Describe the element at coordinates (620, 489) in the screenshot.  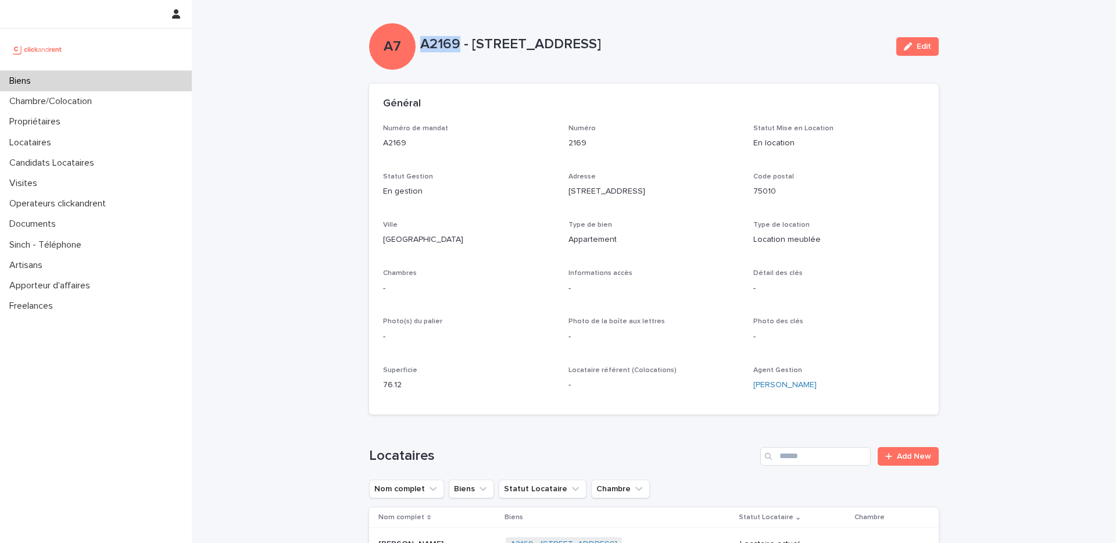
I see `button: Chambre` at that location.